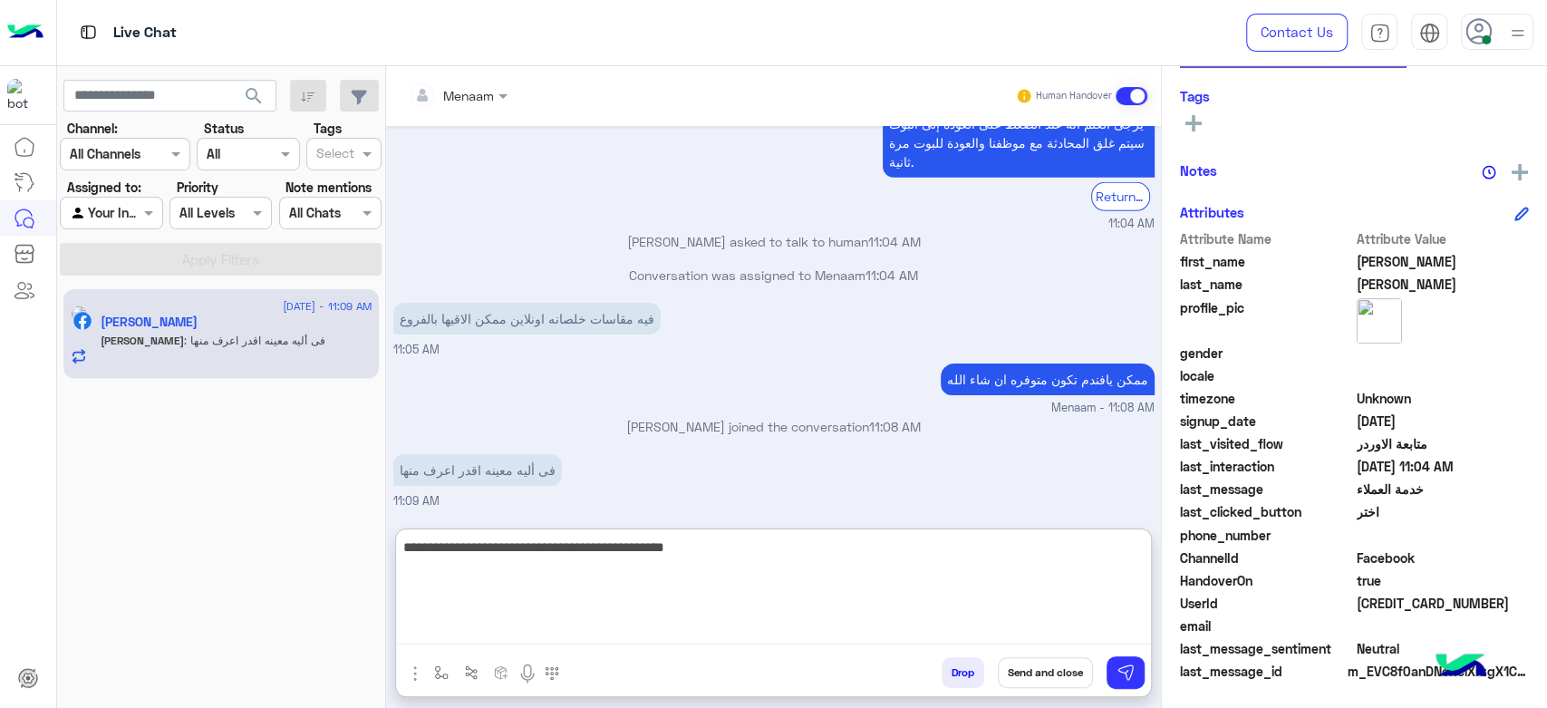  I want to click on img: Facebook, so click(82, 321).